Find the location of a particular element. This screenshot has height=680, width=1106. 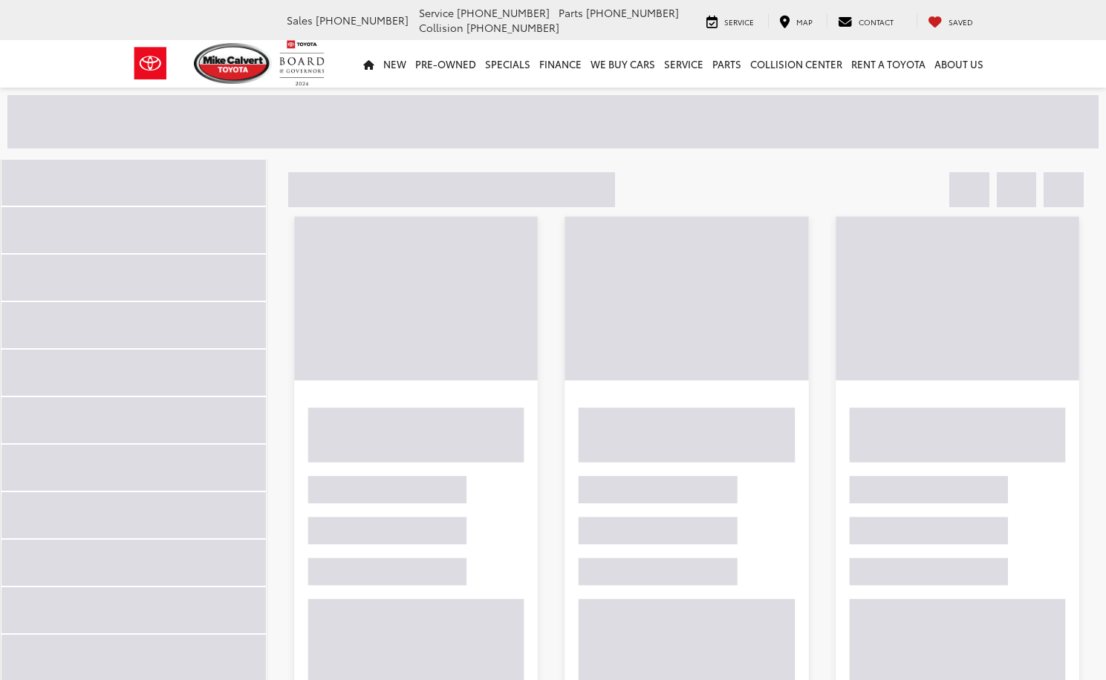

a: Rent a Toyota is located at coordinates (888, 64).